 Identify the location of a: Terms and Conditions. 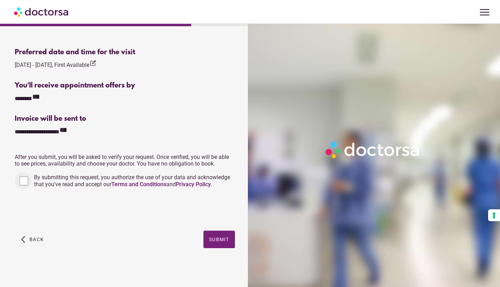
(139, 184).